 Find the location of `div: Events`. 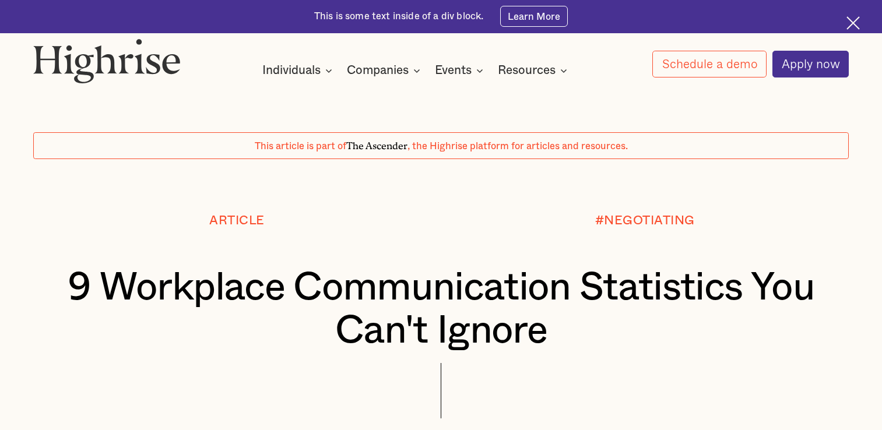

div: Events is located at coordinates (453, 71).